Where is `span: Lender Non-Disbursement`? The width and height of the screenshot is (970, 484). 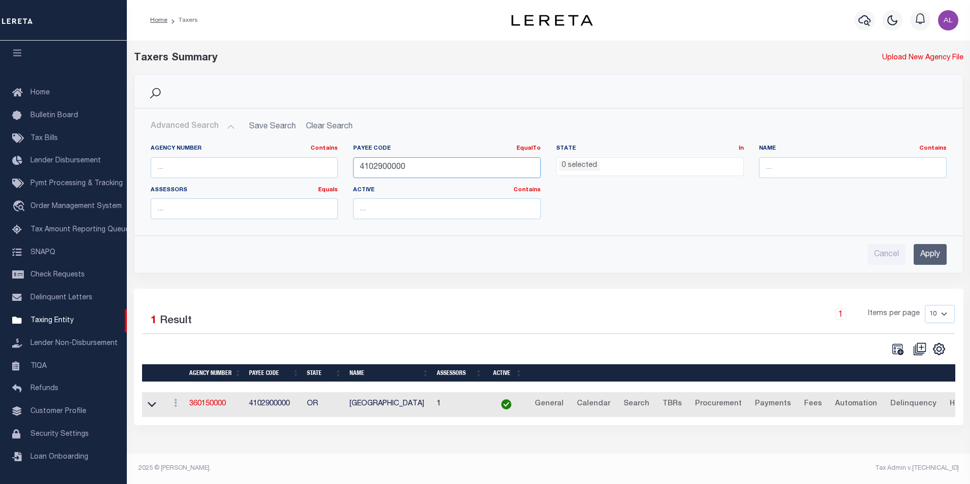 span: Lender Non-Disbursement is located at coordinates (74, 344).